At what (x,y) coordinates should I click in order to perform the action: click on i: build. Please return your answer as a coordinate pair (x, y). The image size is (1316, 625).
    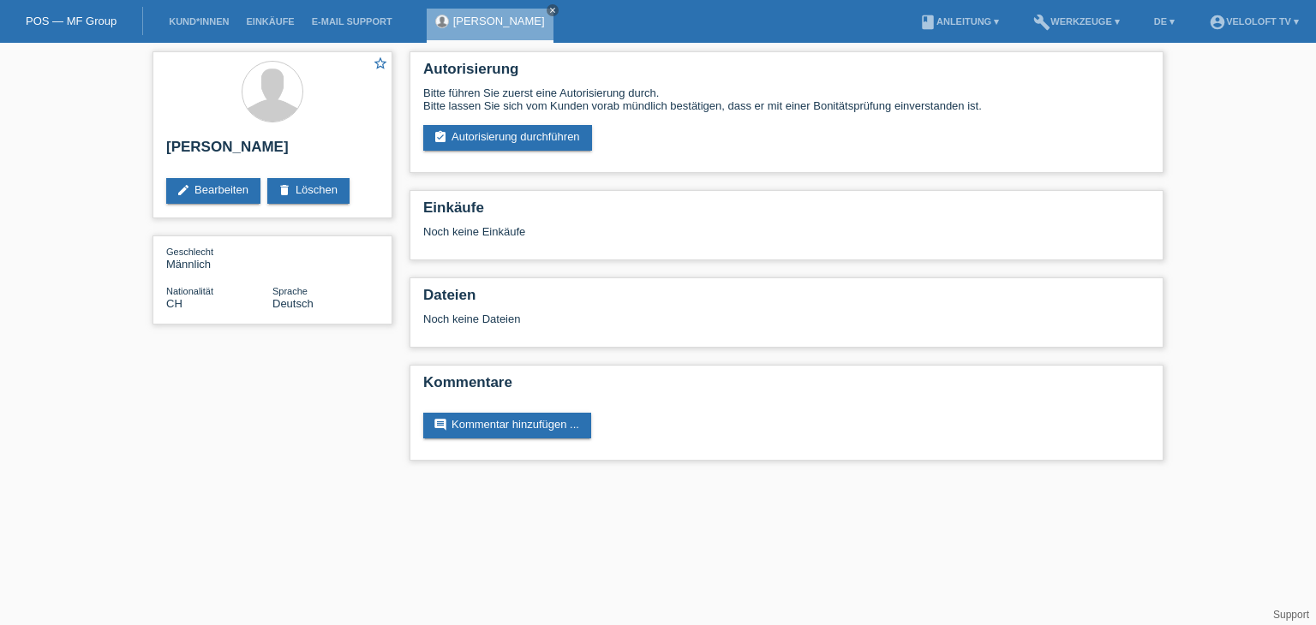
    Looking at the image, I should click on (1042, 22).